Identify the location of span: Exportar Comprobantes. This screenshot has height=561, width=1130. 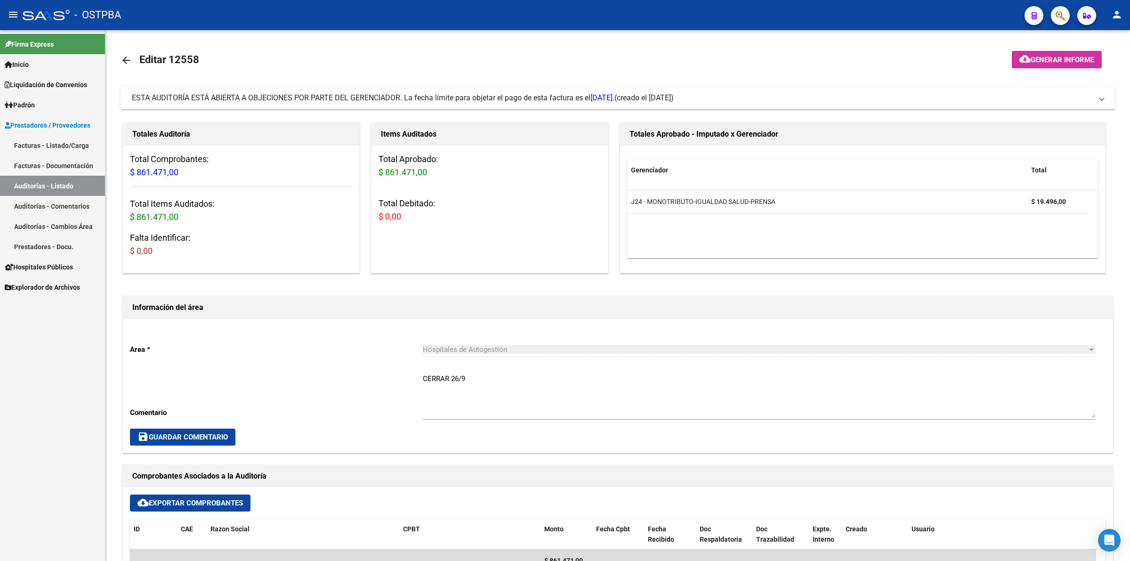
(190, 503).